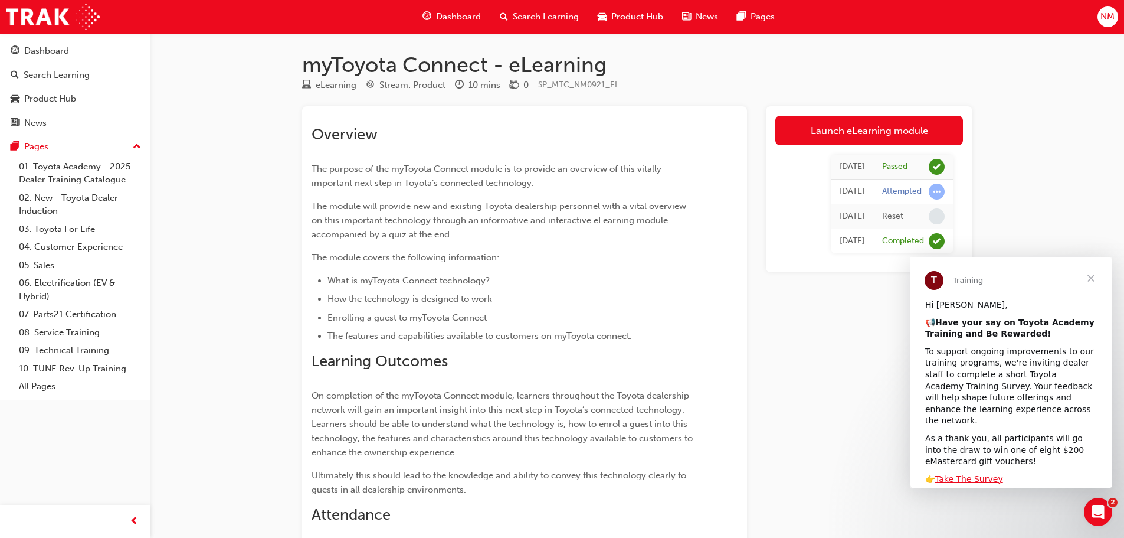  I want to click on span: Enrolling a guest to myToyota Connect, so click(407, 317).